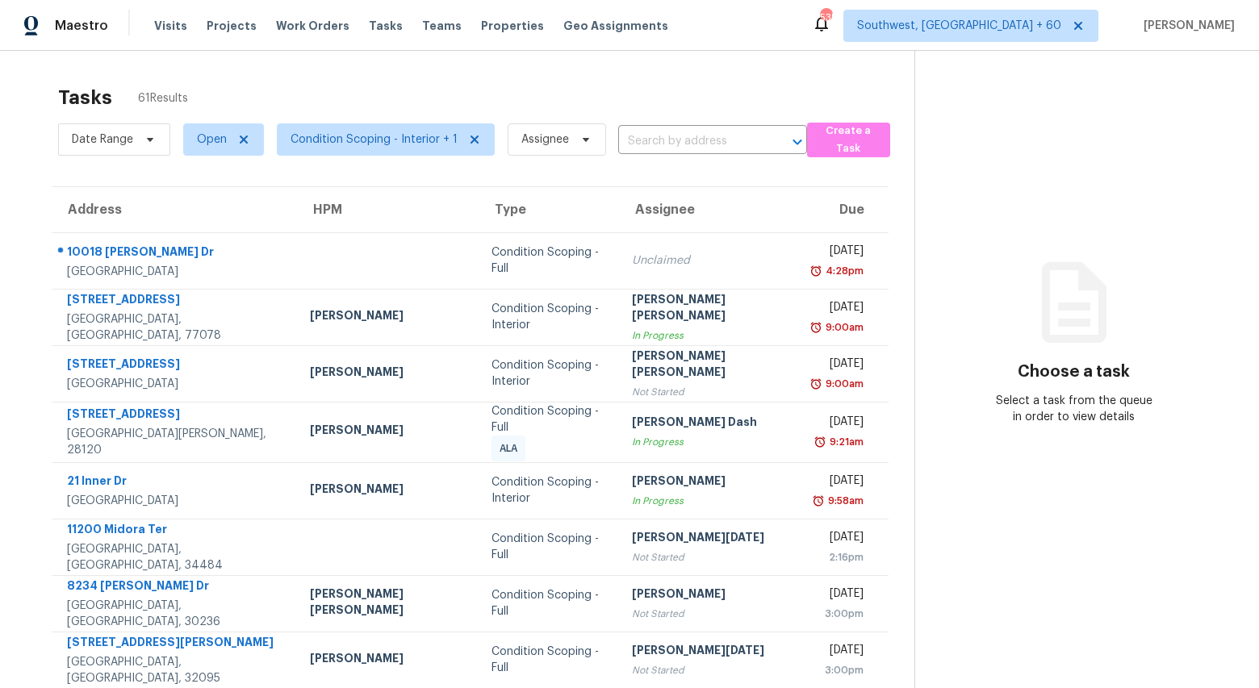 Image resolution: width=1259 pixels, height=688 pixels. I want to click on div: 11200 Midora Ter, so click(175, 531).